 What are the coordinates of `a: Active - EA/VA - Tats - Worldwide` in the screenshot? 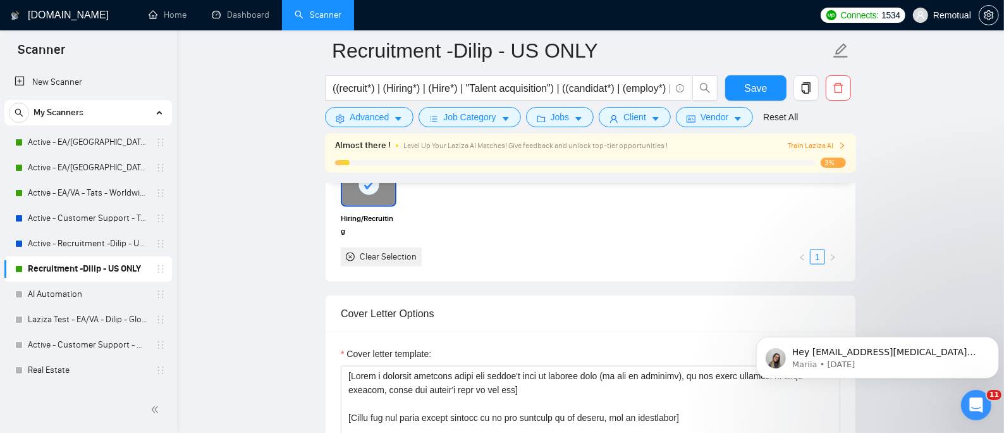 It's located at (88, 193).